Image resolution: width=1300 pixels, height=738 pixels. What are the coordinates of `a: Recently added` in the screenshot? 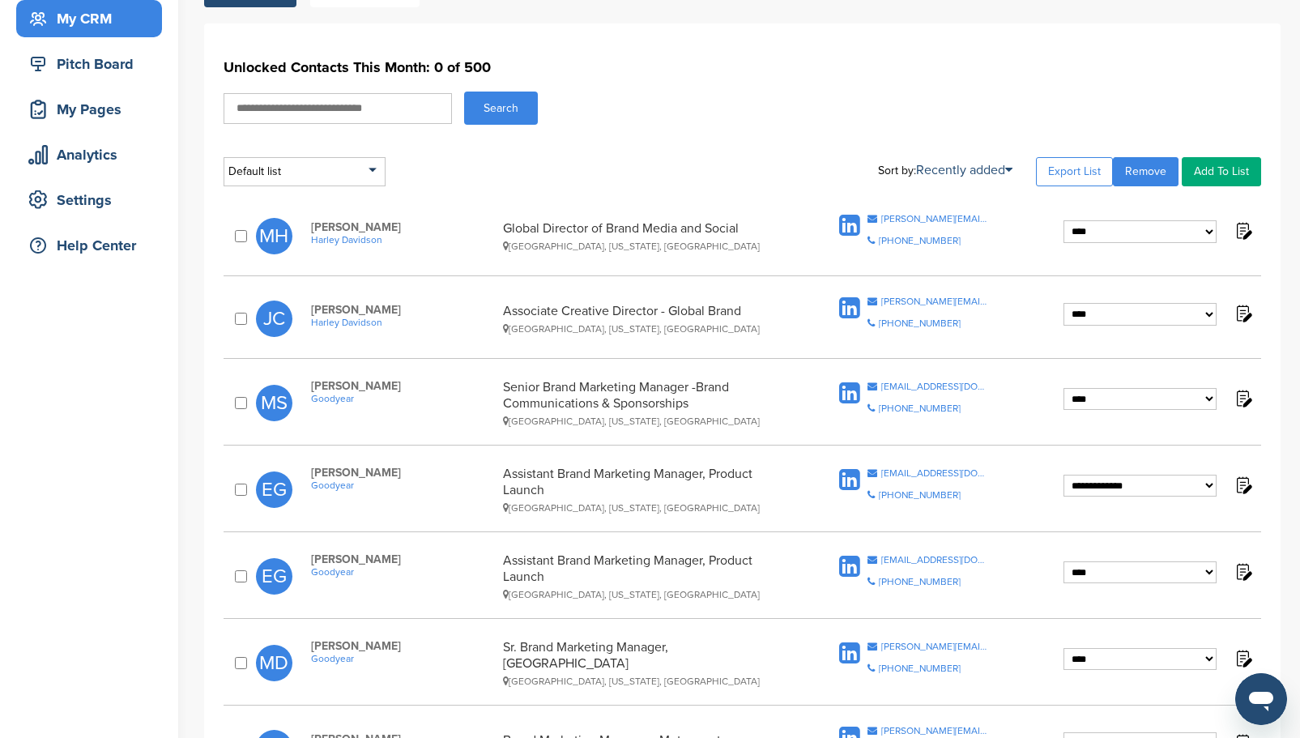 It's located at (964, 170).